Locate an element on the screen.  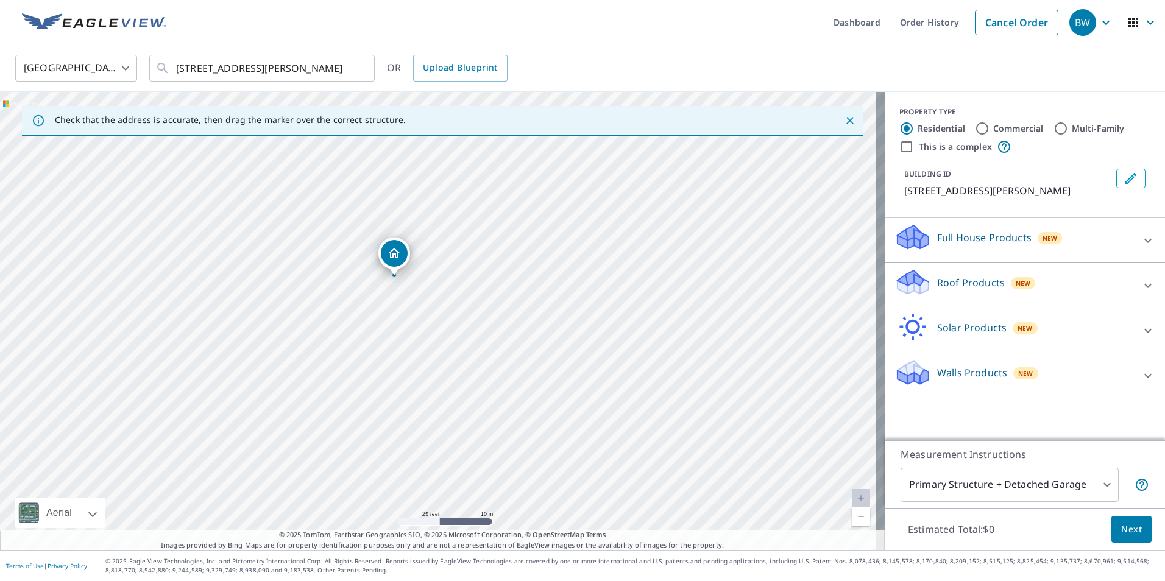
div: Walls ProductsNew is located at coordinates (1025, 375).